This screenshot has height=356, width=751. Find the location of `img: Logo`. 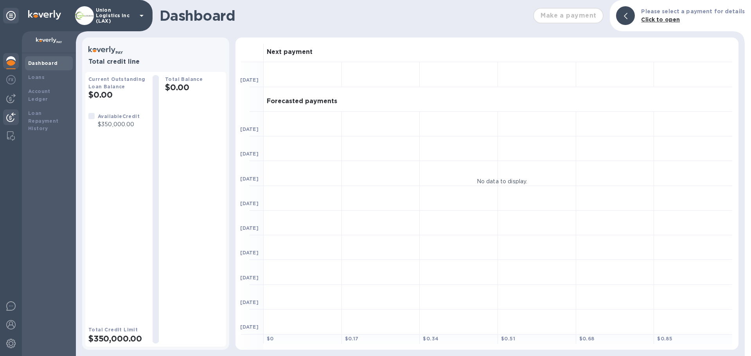

img: Logo is located at coordinates (45, 15).